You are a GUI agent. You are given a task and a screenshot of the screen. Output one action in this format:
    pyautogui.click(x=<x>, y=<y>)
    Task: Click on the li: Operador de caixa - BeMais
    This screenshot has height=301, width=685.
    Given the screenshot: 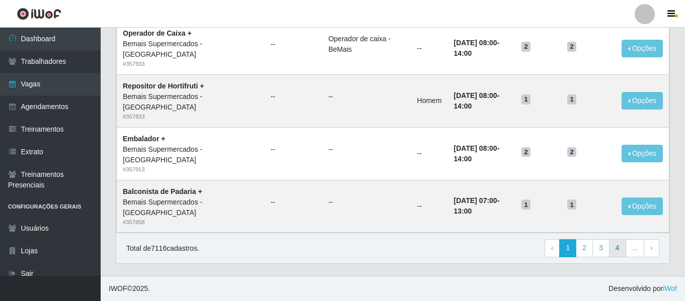 What is the action you would take?
    pyautogui.click(x=366, y=44)
    